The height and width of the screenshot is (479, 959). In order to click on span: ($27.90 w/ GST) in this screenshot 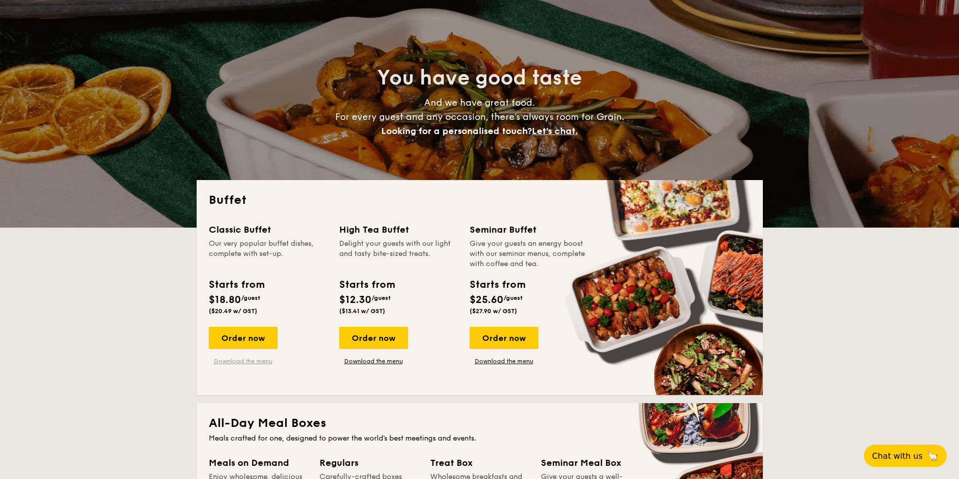, I will do `click(494, 311)`.